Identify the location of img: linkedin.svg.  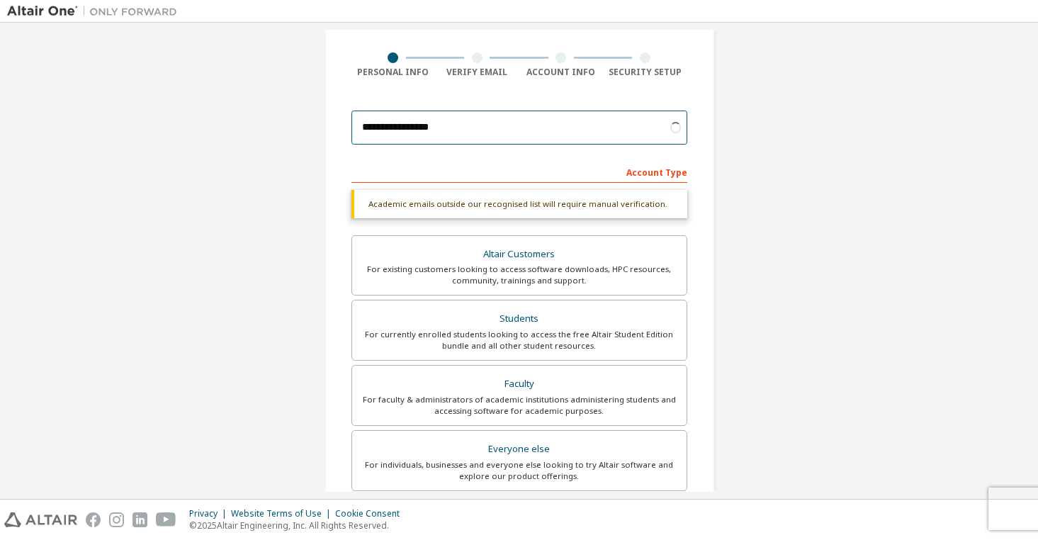
(140, 519).